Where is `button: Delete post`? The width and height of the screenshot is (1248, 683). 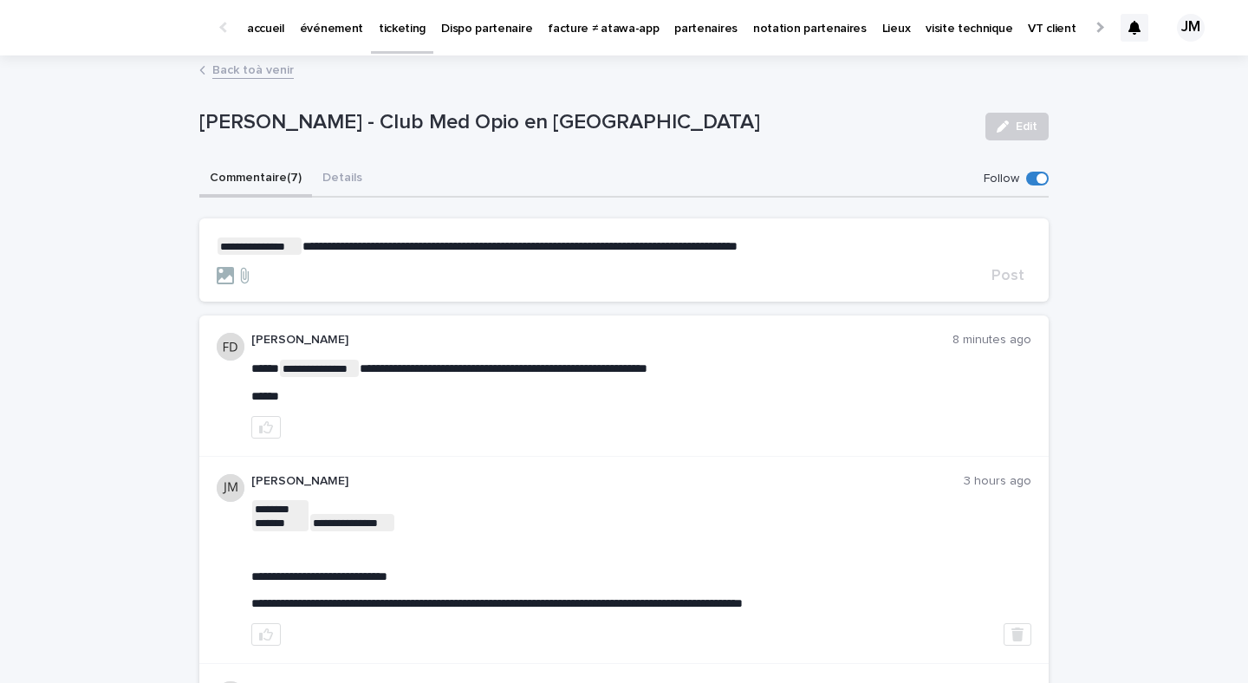
button: Delete post is located at coordinates (1018, 635).